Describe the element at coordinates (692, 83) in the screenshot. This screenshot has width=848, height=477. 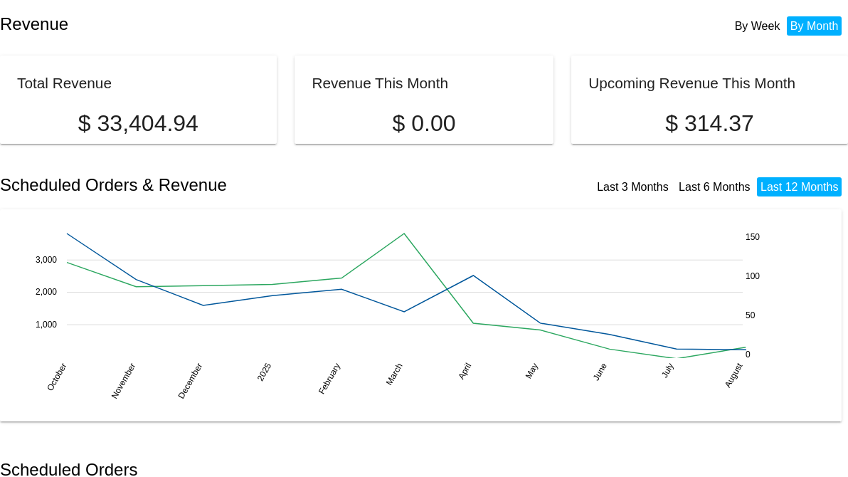
I see `h2: Upcoming Revenue This Month` at that location.